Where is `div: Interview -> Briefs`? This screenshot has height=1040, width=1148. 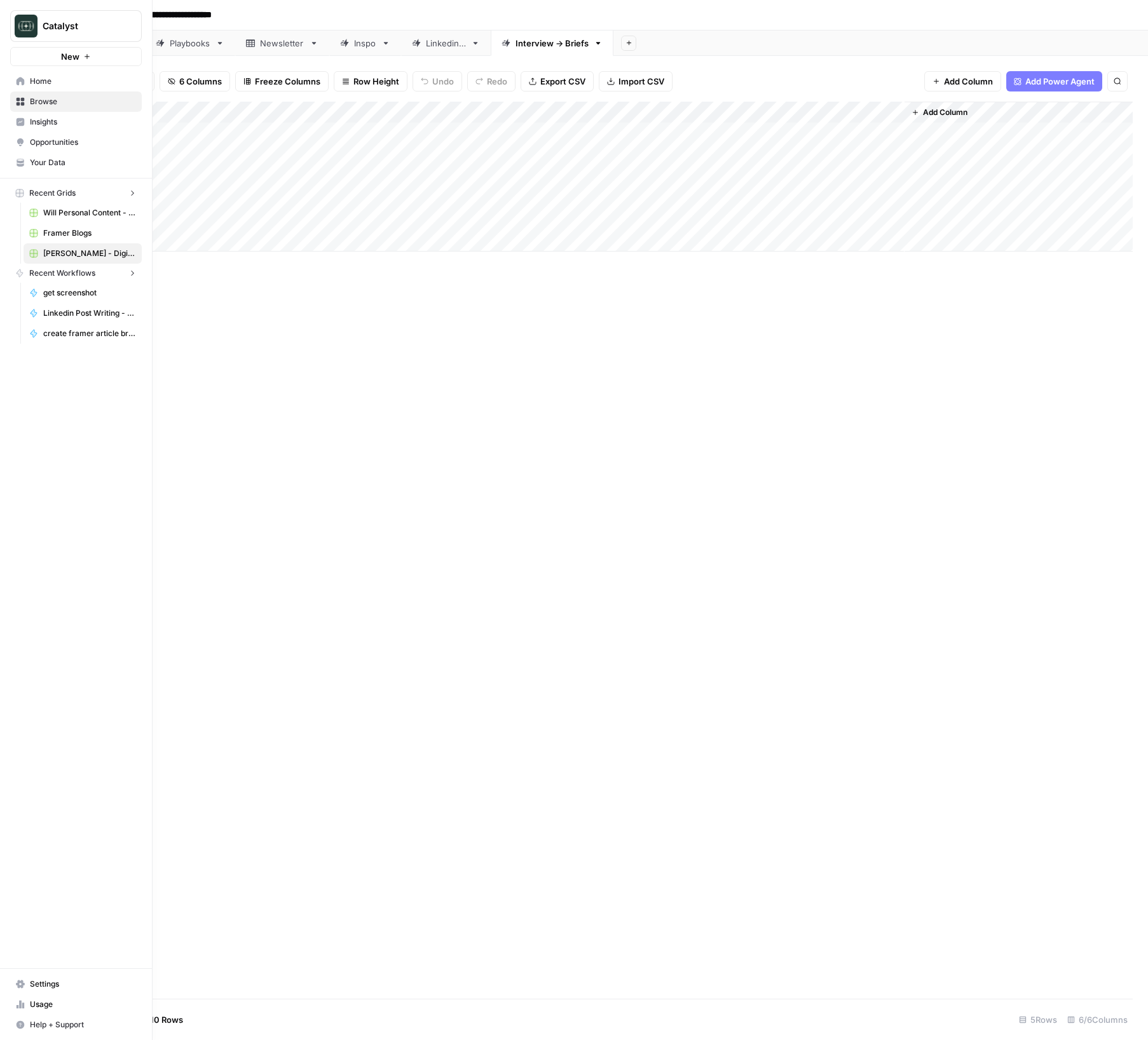 div: Interview -> Briefs is located at coordinates (551, 43).